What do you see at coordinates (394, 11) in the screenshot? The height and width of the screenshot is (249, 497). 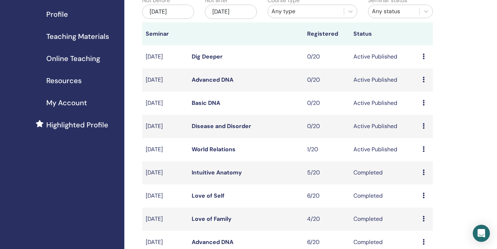 I see `div: Any status` at bounding box center [394, 11].